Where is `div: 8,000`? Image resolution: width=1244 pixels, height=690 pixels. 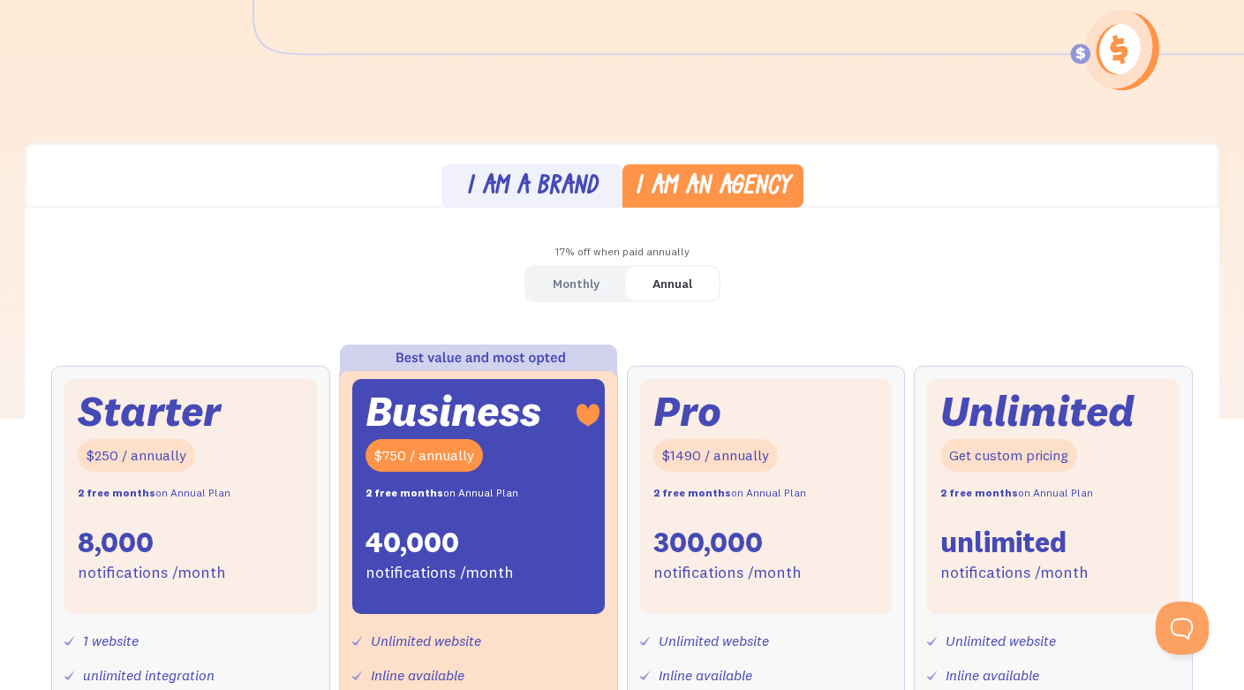
div: 8,000 is located at coordinates (116, 542).